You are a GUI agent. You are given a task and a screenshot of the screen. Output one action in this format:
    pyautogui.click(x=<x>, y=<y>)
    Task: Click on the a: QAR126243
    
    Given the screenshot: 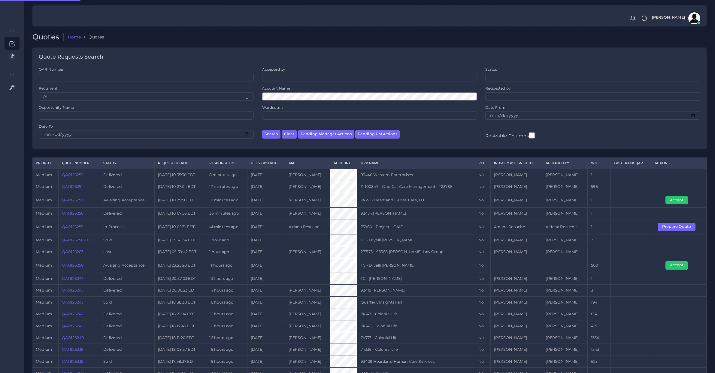 What is the action you would take?
    pyautogui.click(x=73, y=302)
    